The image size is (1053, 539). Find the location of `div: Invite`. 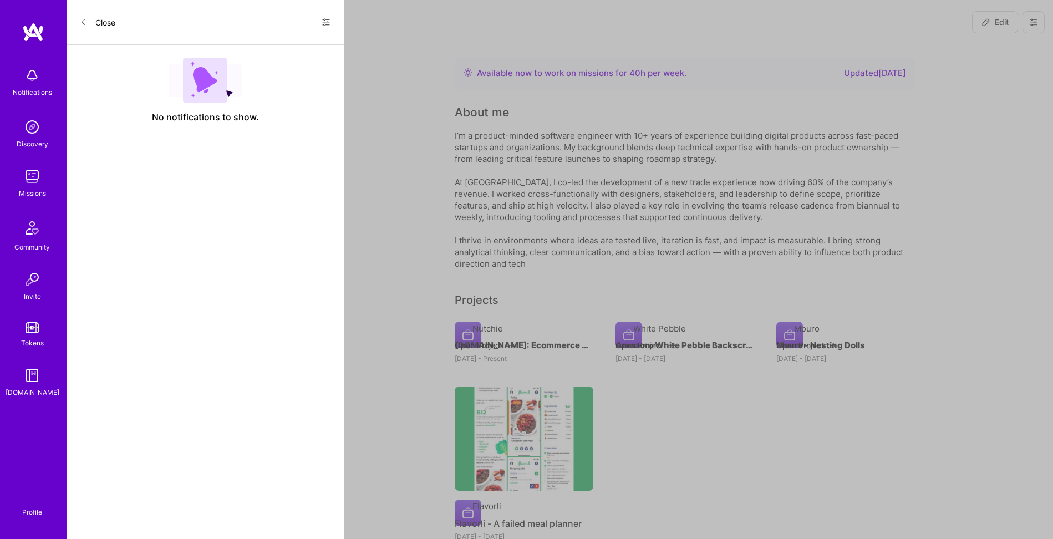

div: Invite is located at coordinates (32, 296).